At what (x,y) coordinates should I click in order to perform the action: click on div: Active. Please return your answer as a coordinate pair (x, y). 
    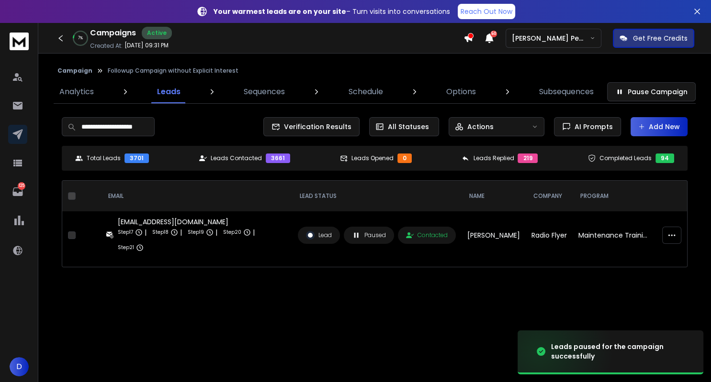
    Looking at the image, I should click on (156, 33).